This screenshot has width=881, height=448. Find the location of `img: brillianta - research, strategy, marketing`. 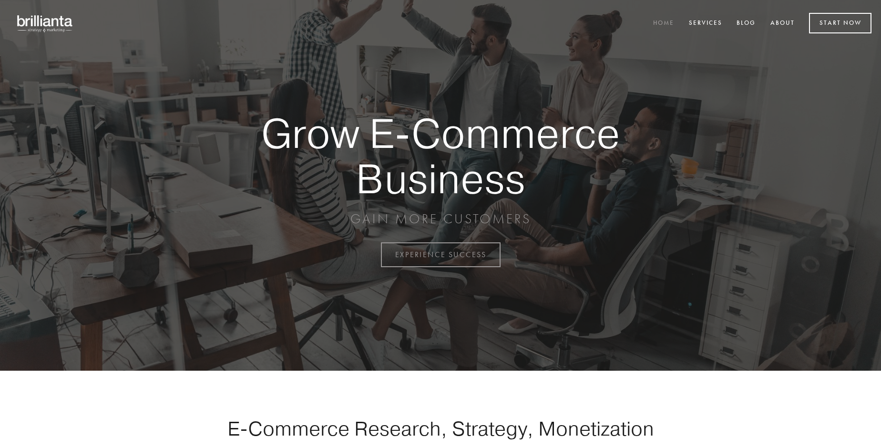

img: brillianta - research, strategy, marketing is located at coordinates (45, 23).